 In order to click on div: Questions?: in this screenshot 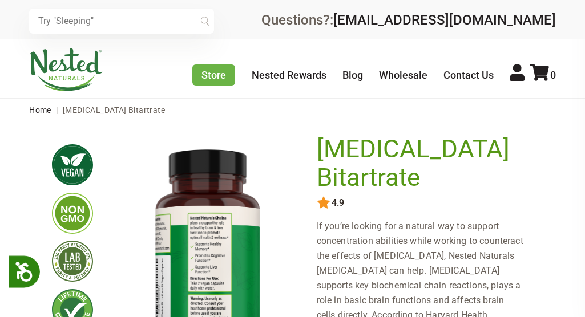, I will do `click(409, 20)`.